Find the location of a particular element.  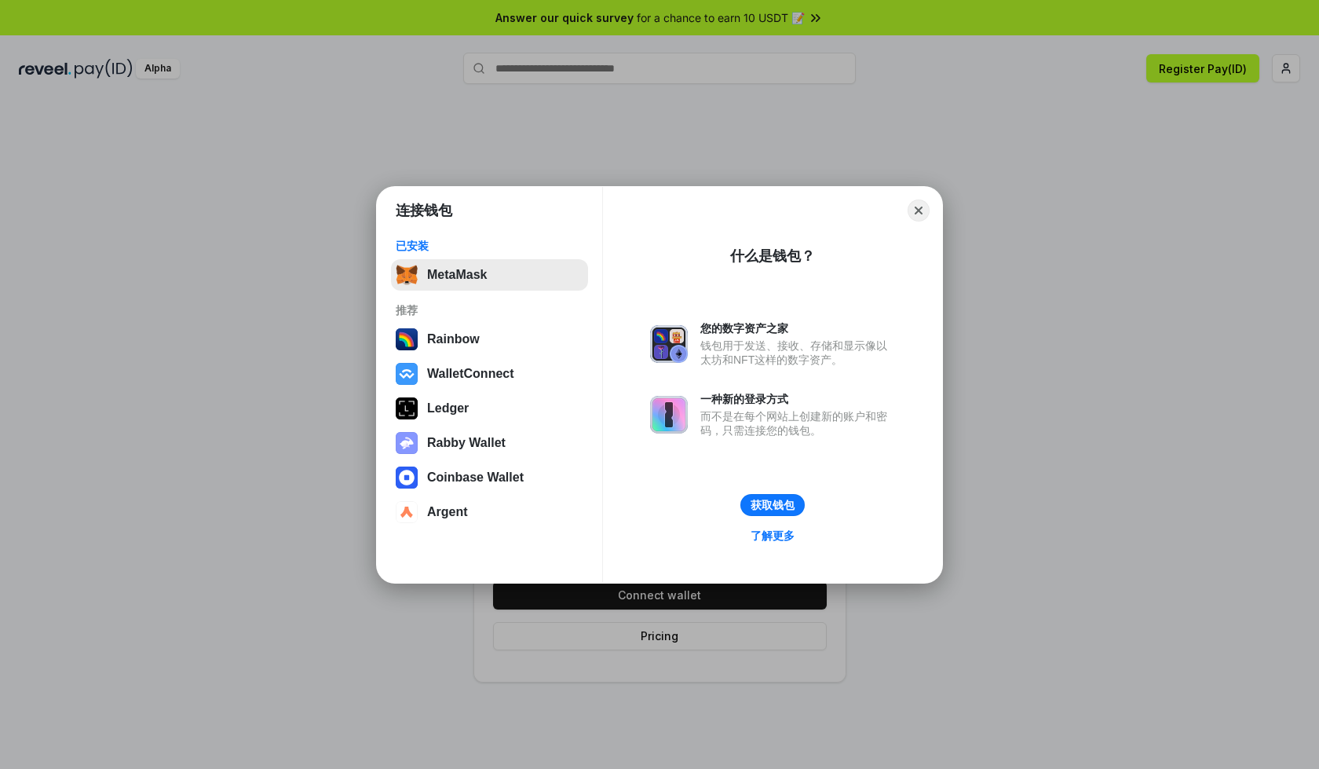

h1: 连接钱包 is located at coordinates (424, 210).